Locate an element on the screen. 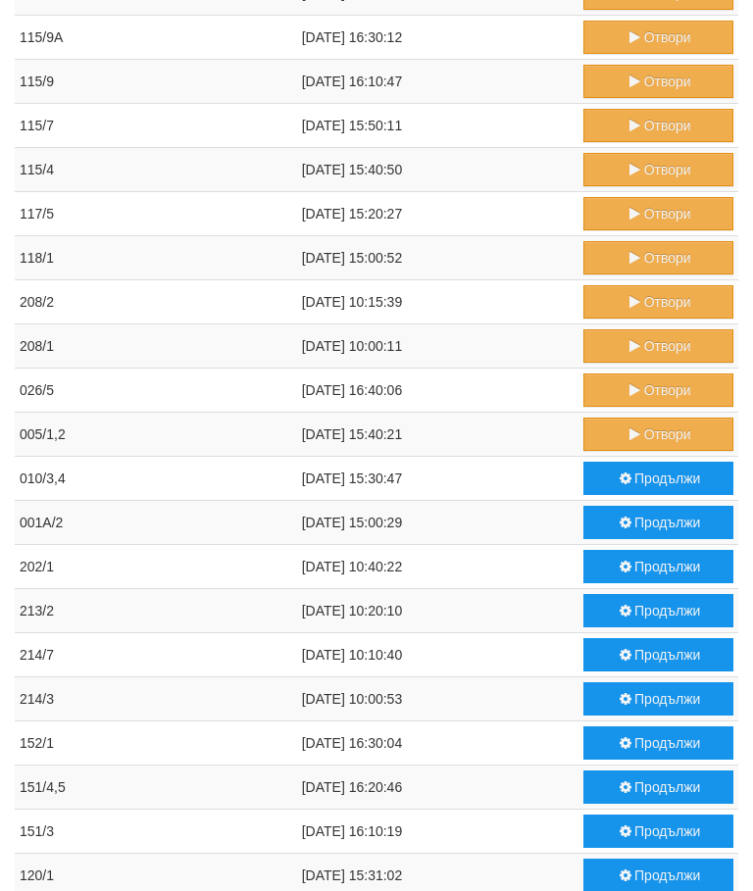 The width and height of the screenshot is (753, 891). td: 214/3 is located at coordinates (156, 699).